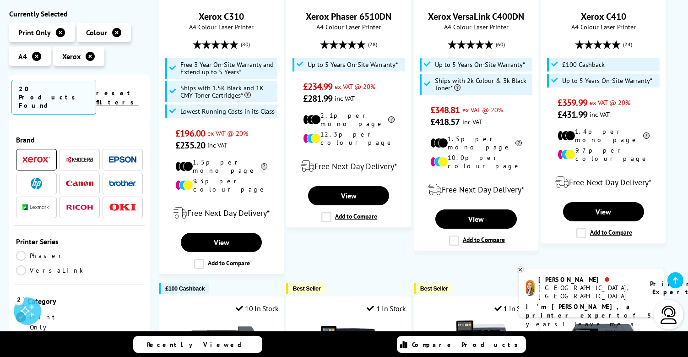  What do you see at coordinates (445, 110) in the screenshot?
I see `span: £348.81` at bounding box center [445, 110].